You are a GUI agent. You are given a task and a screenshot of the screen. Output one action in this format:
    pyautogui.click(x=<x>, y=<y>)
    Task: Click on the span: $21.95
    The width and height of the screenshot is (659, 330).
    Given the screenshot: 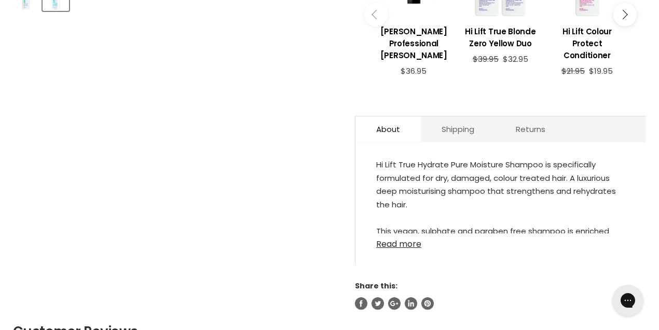 What is the action you would take?
    pyautogui.click(x=573, y=71)
    